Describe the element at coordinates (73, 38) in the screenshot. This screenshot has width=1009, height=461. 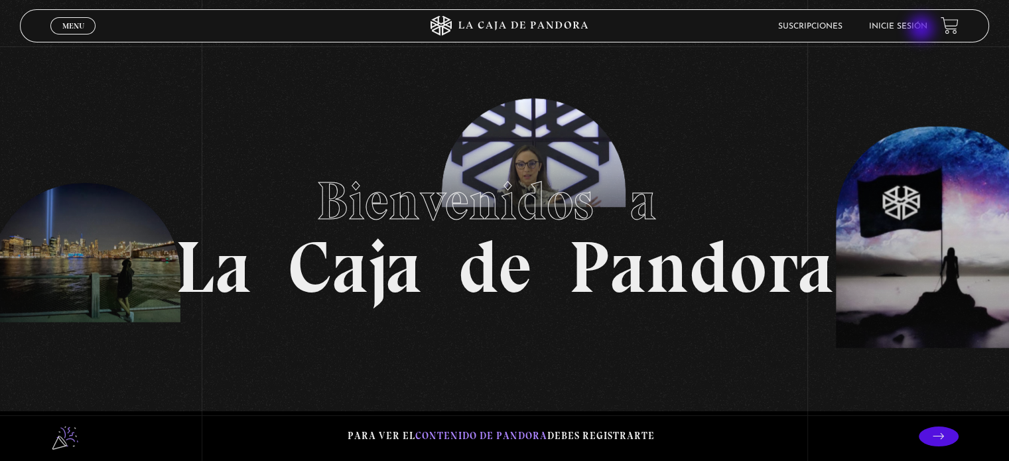
I see `span: Cerrar` at that location.